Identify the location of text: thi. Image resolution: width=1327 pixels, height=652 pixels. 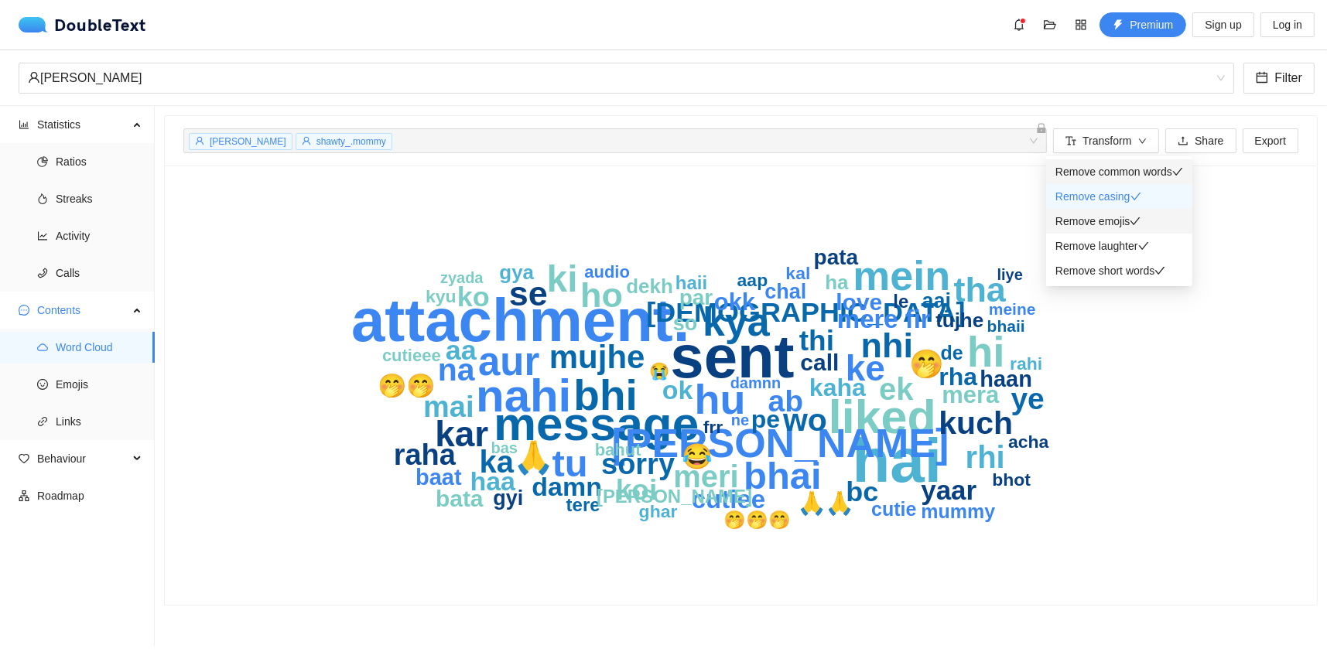
(816, 340).